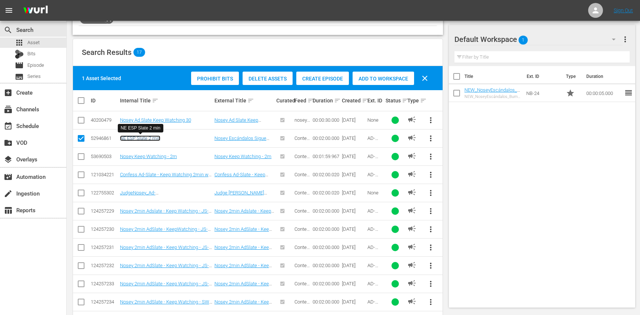  What do you see at coordinates (623, 10) in the screenshot?
I see `a: Sign Out` at bounding box center [623, 10].